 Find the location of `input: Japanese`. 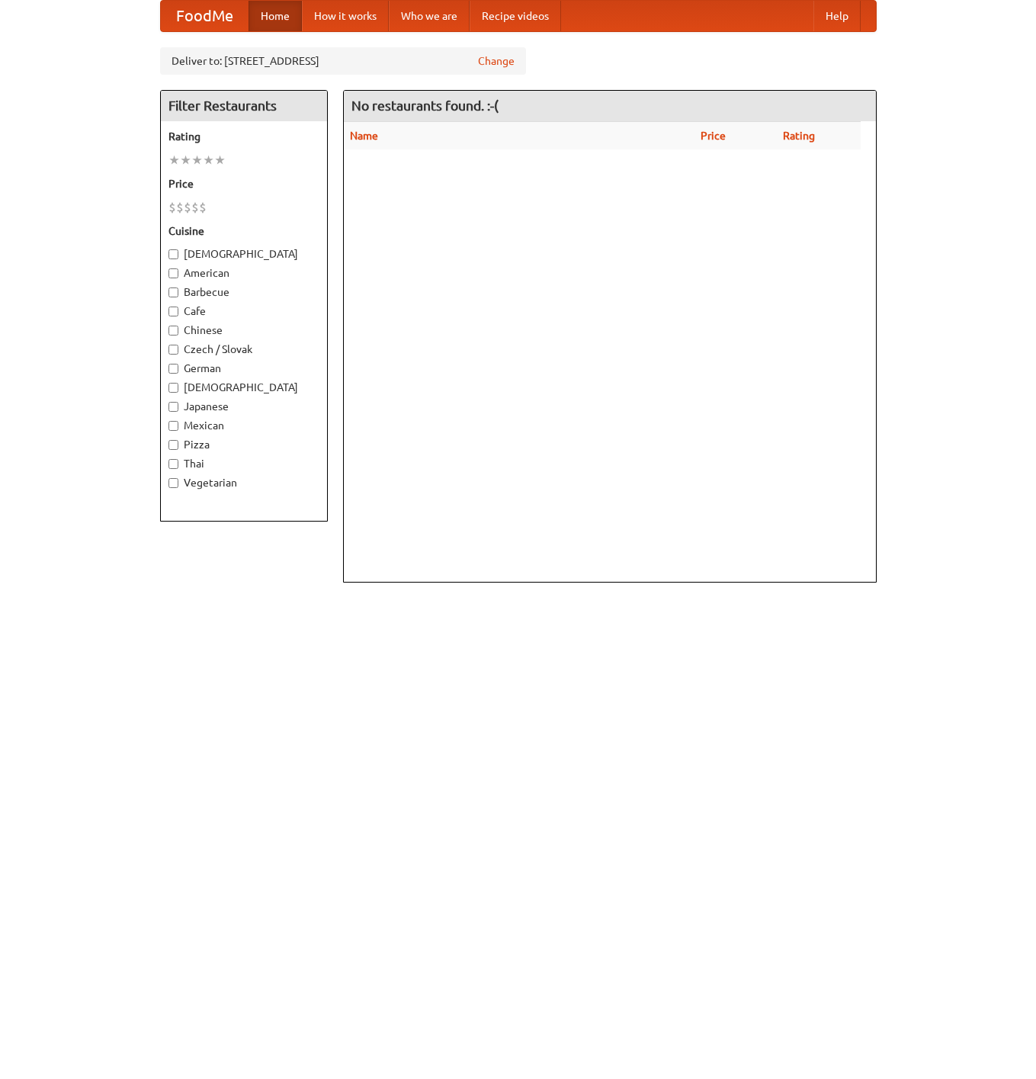

input: Japanese is located at coordinates (173, 406).